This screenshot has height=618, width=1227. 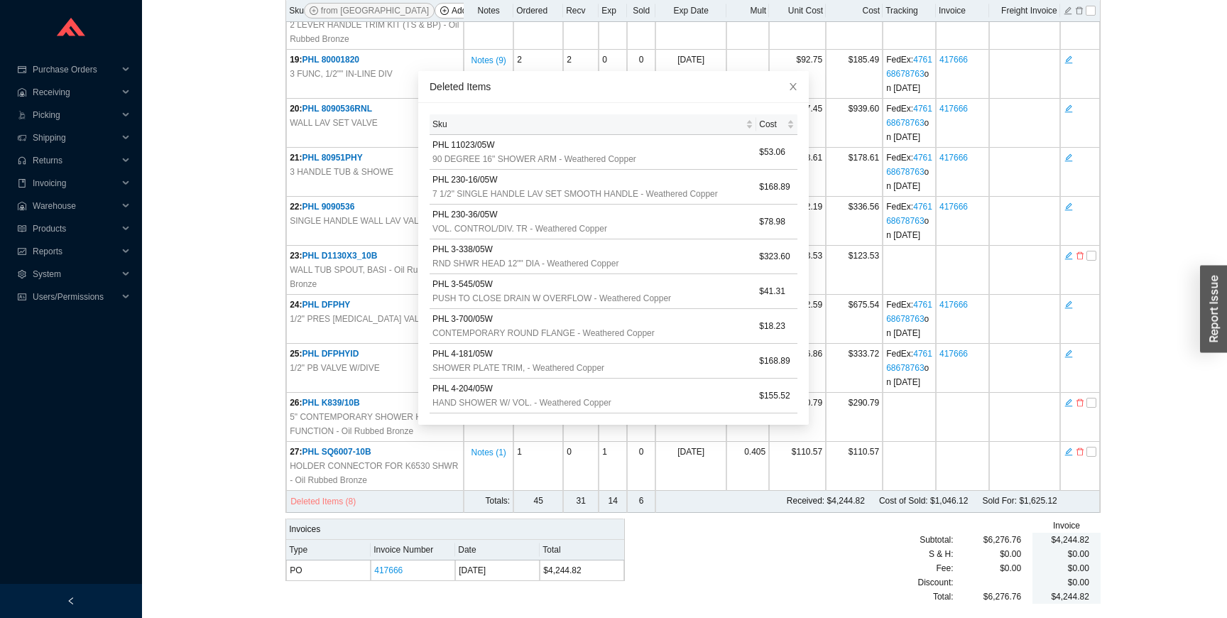 I want to click on span: Users/Permissions, so click(x=75, y=297).